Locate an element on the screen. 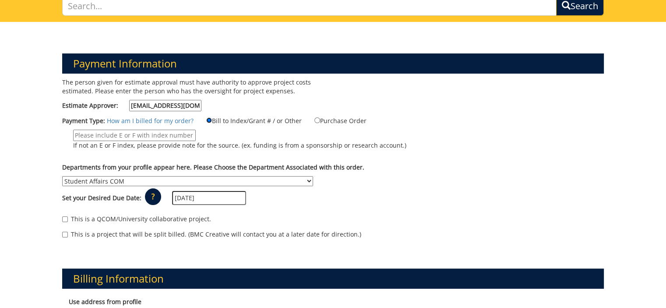  a: How am I billed for my order? is located at coordinates (150, 120).